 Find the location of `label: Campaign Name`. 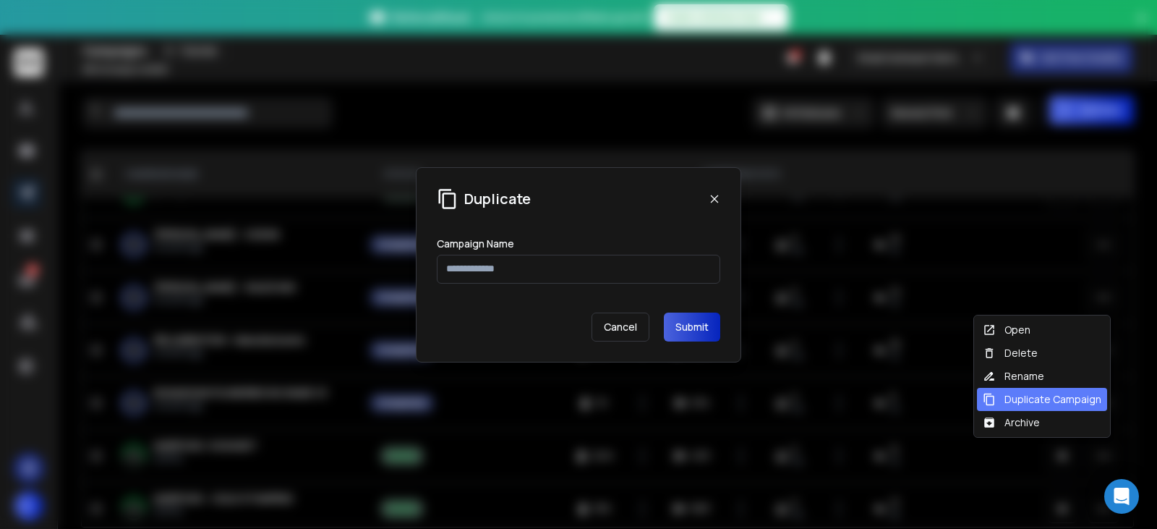

label: Campaign Name is located at coordinates (475, 244).